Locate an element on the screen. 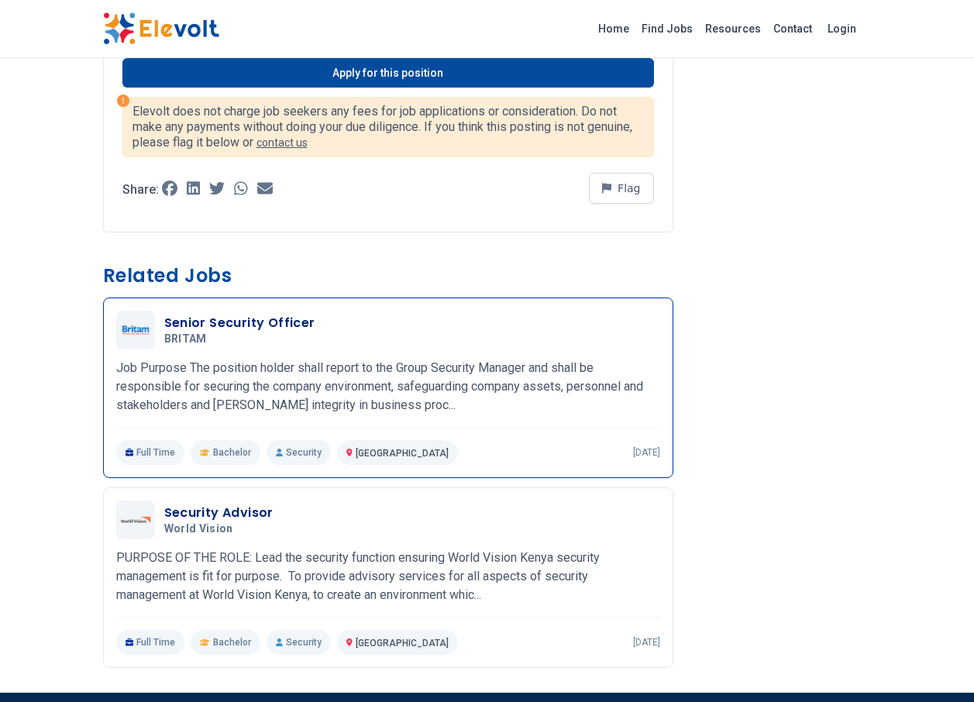 The height and width of the screenshot is (702, 974). span: World Vision is located at coordinates (198, 529).